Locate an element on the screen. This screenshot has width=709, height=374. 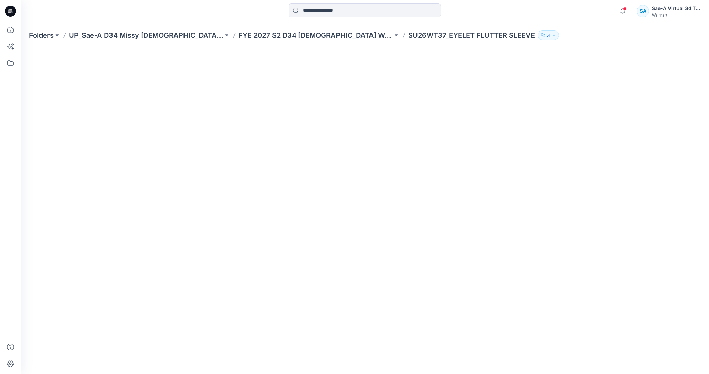
p: Folders is located at coordinates (41, 35).